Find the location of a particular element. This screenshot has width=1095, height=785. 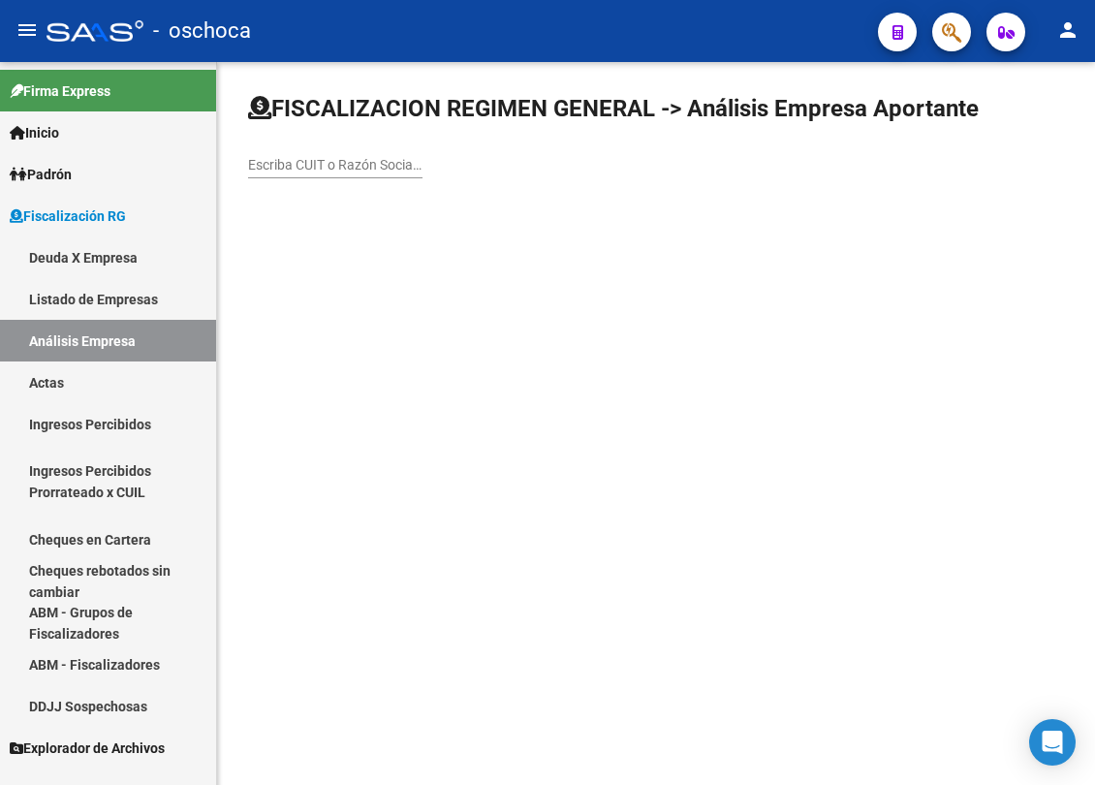

mat-icon: person is located at coordinates (1068, 30).